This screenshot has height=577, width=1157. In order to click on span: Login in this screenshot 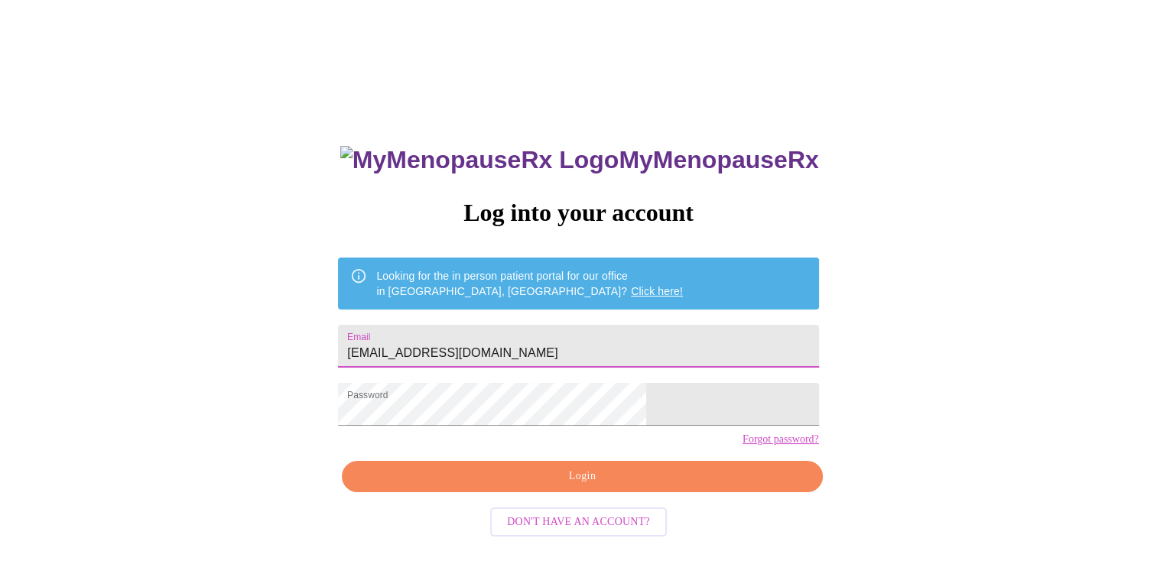, I will do `click(582, 476)`.